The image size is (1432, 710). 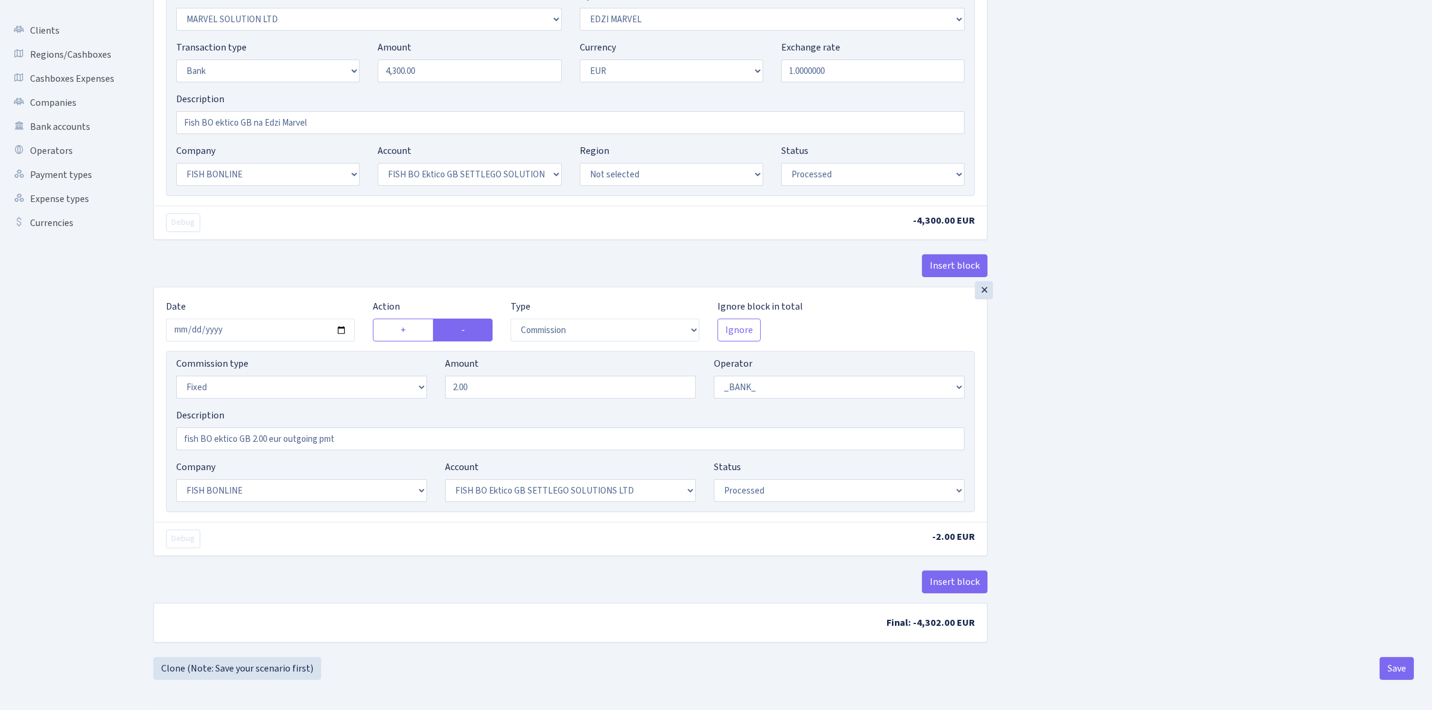 I want to click on label: Ignore block in total, so click(x=760, y=307).